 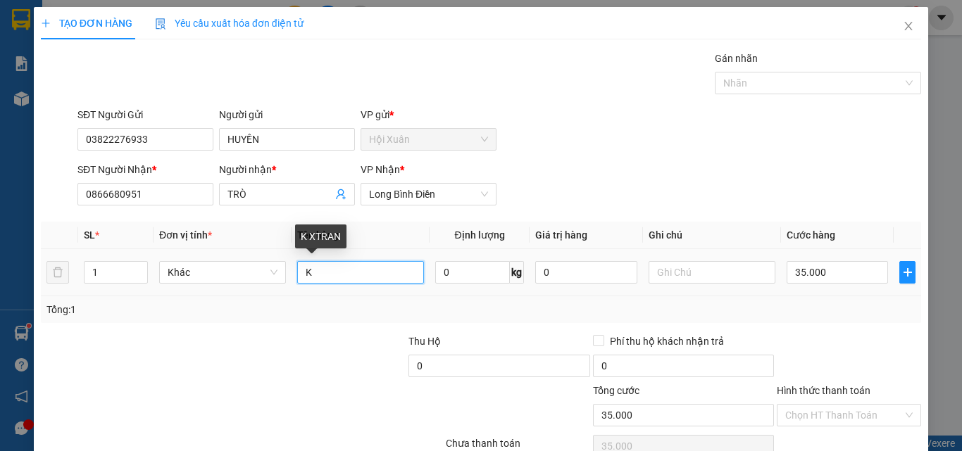 I want to click on span: user-add, so click(x=341, y=194).